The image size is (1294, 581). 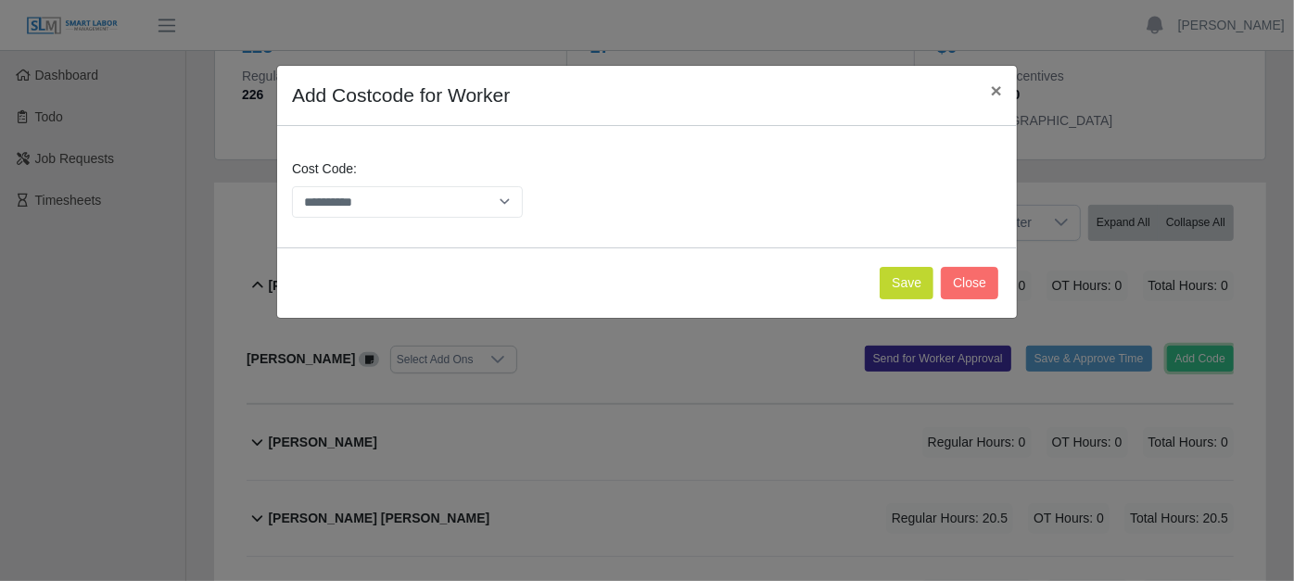 What do you see at coordinates (324, 169) in the screenshot?
I see `label: Cost Code:` at bounding box center [324, 169].